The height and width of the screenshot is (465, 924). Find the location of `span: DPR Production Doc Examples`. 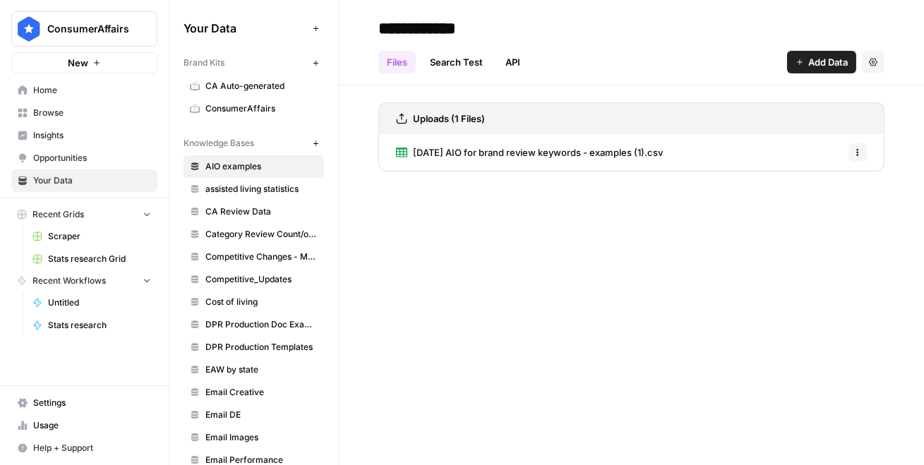

span: DPR Production Doc Examples is located at coordinates (261, 325).